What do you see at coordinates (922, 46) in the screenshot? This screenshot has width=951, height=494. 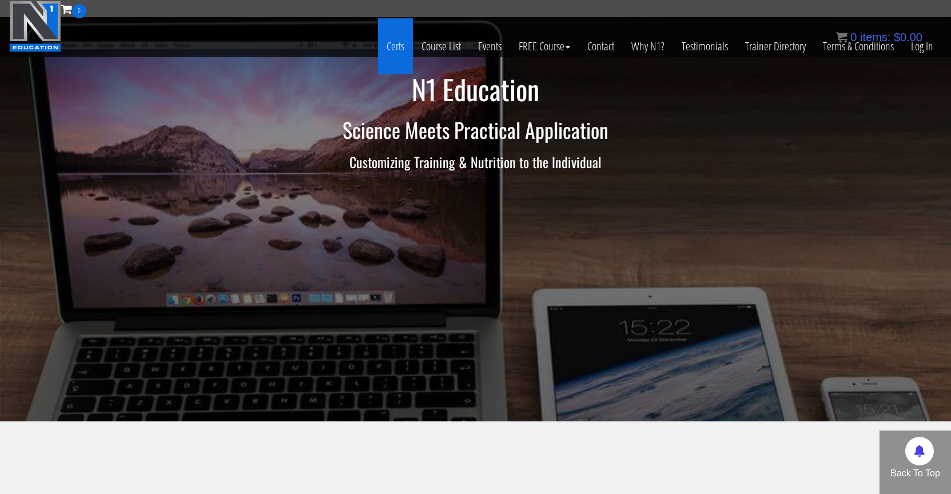 I see `a: Log In` at bounding box center [922, 46].